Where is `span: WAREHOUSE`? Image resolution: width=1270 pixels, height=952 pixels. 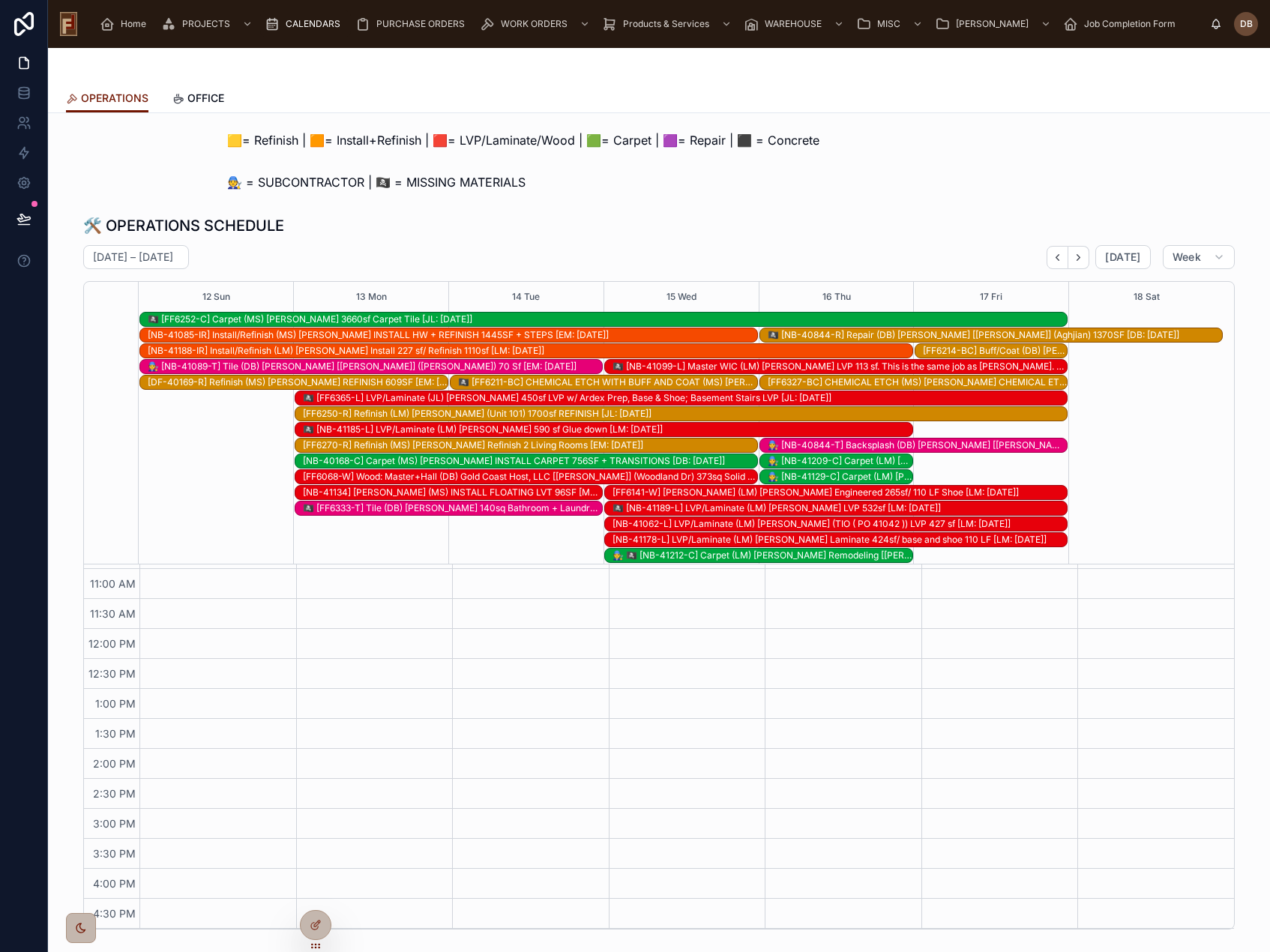
span: WAREHOUSE is located at coordinates (793, 24).